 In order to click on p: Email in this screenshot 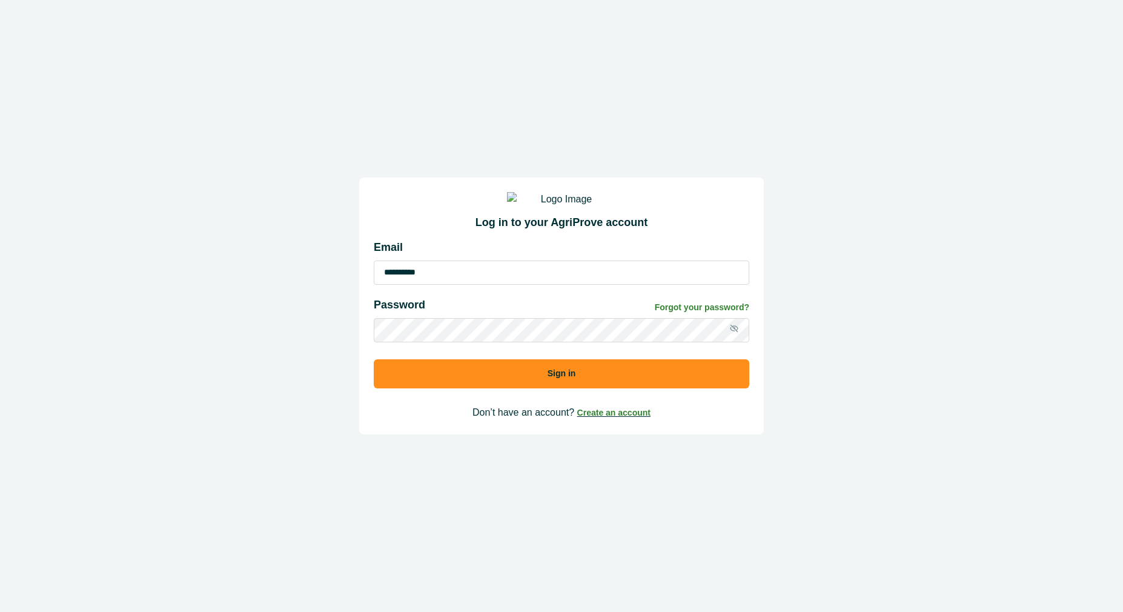, I will do `click(561, 247)`.